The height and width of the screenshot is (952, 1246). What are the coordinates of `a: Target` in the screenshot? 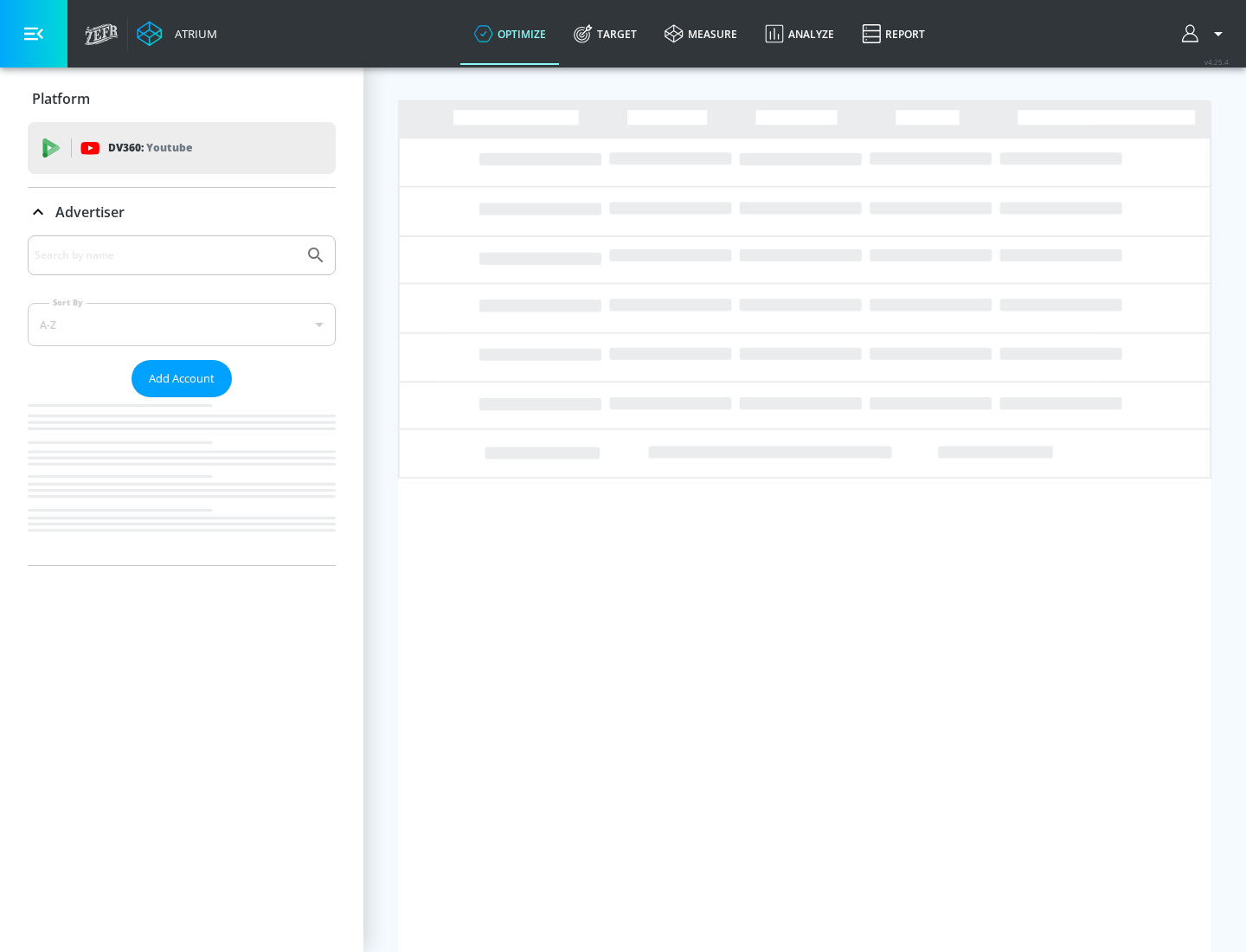 It's located at (605, 34).